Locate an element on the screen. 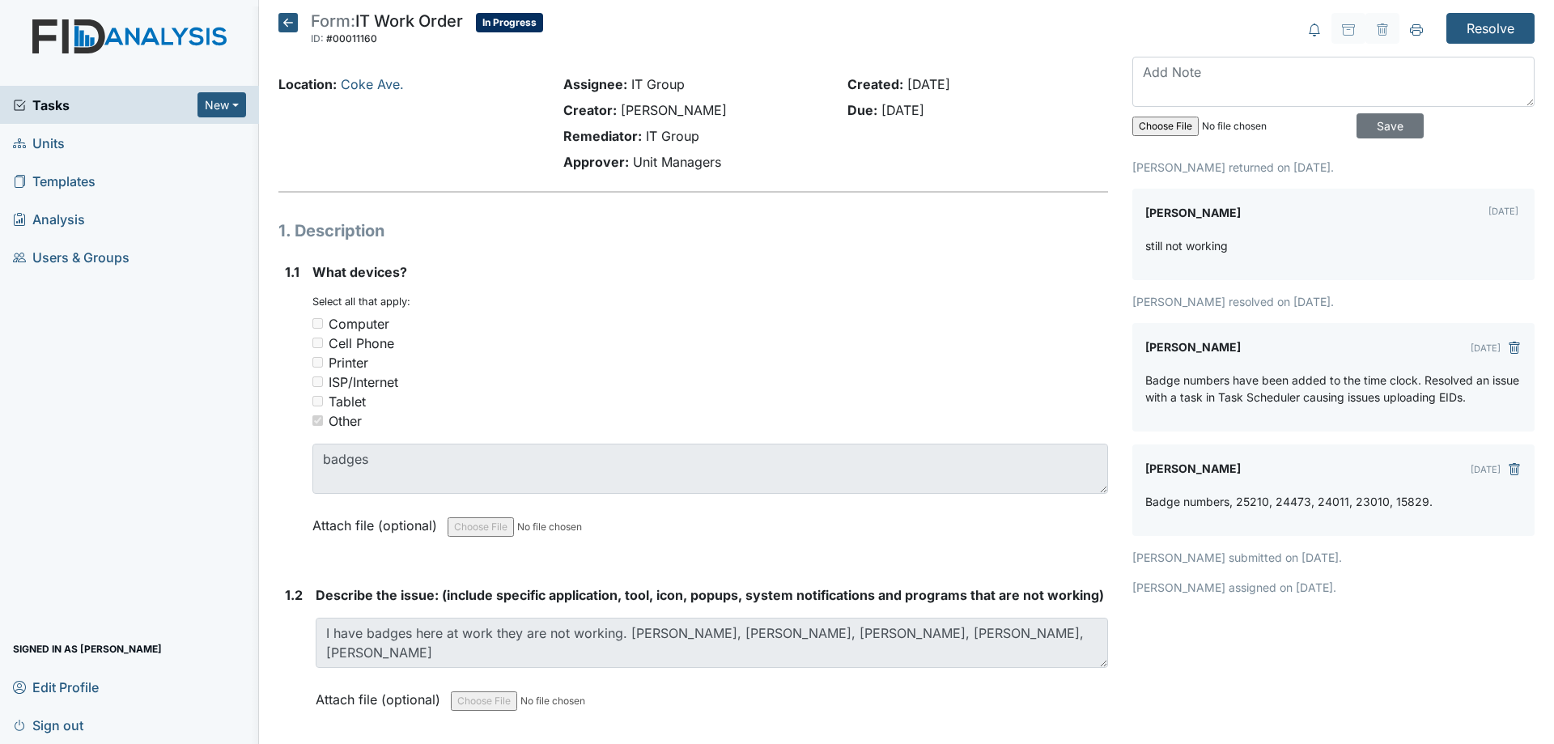 The image size is (1554, 744). span: Analysis is located at coordinates (49, 218).